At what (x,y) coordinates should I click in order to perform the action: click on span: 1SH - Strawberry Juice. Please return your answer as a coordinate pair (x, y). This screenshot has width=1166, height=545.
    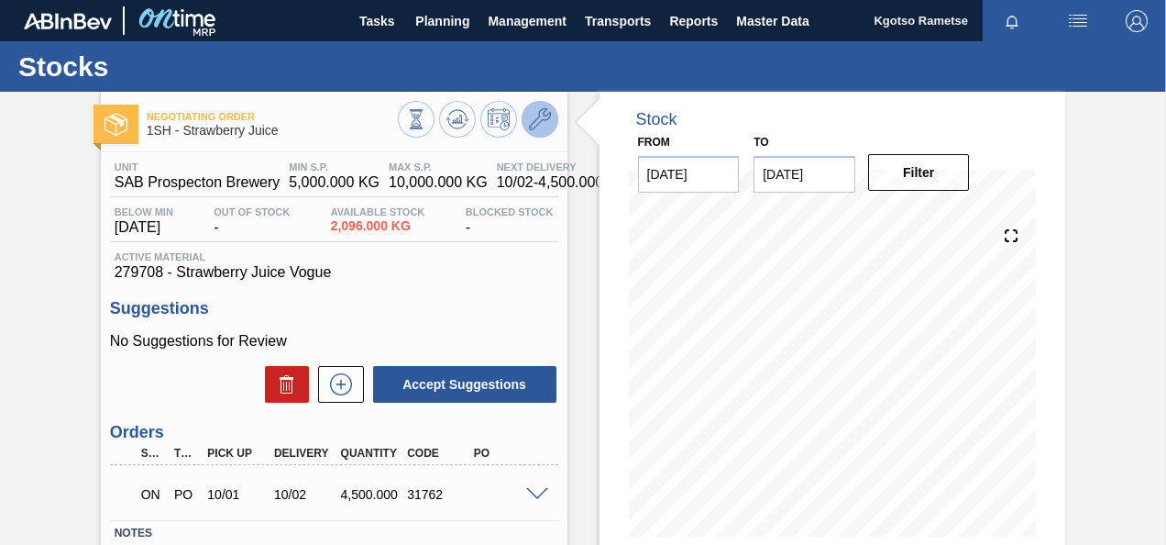
    Looking at the image, I should click on (272, 130).